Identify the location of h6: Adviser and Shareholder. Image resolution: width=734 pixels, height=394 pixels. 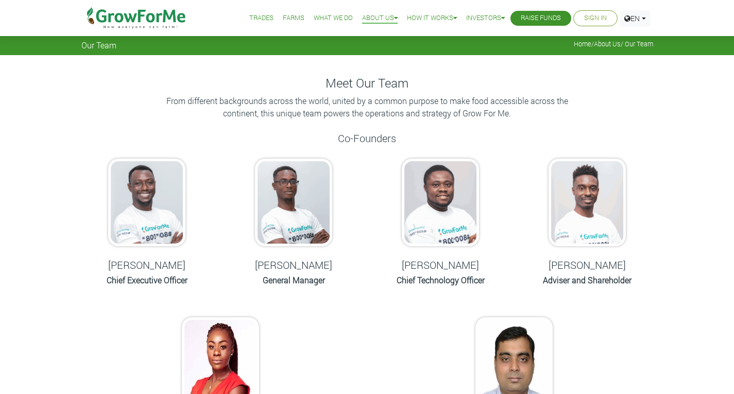
(587, 280).